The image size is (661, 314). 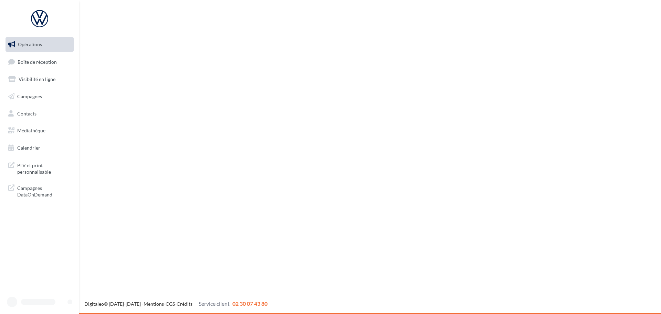 What do you see at coordinates (154, 303) in the screenshot?
I see `a: Mentions` at bounding box center [154, 303].